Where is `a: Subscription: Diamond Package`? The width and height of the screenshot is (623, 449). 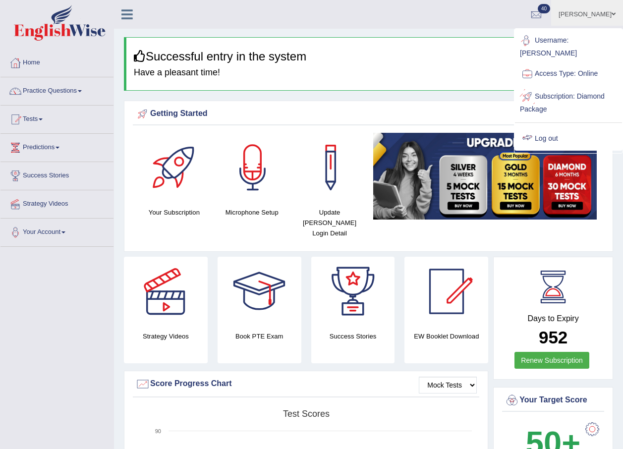 a: Subscription: Diamond Package is located at coordinates (568, 102).